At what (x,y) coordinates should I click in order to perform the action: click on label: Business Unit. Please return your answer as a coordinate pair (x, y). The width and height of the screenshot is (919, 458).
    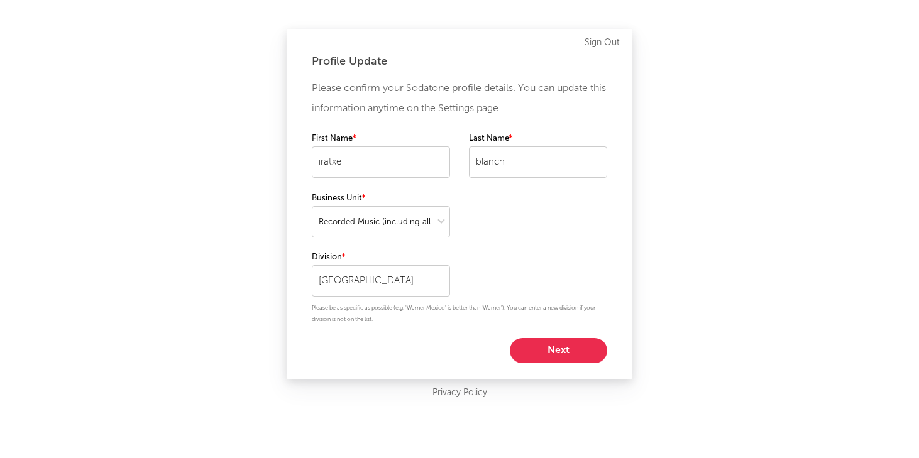
    Looking at the image, I should click on (381, 199).